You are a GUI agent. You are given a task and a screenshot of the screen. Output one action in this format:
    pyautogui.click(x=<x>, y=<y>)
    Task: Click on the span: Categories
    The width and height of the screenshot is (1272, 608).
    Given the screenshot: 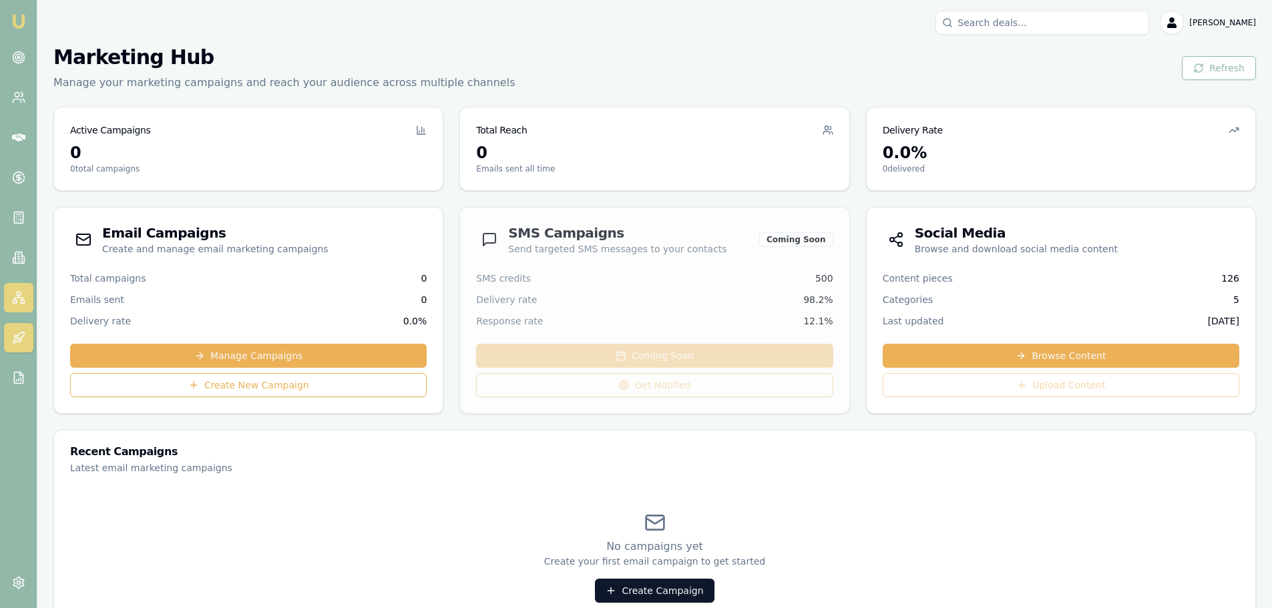 What is the action you would take?
    pyautogui.click(x=907, y=300)
    